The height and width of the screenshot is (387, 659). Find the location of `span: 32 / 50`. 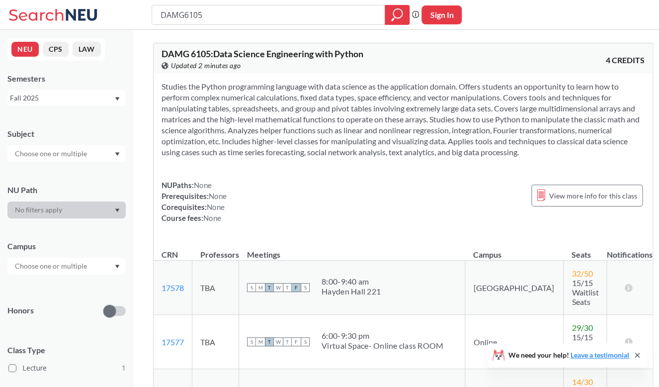

span: 32 / 50 is located at coordinates (582, 273).